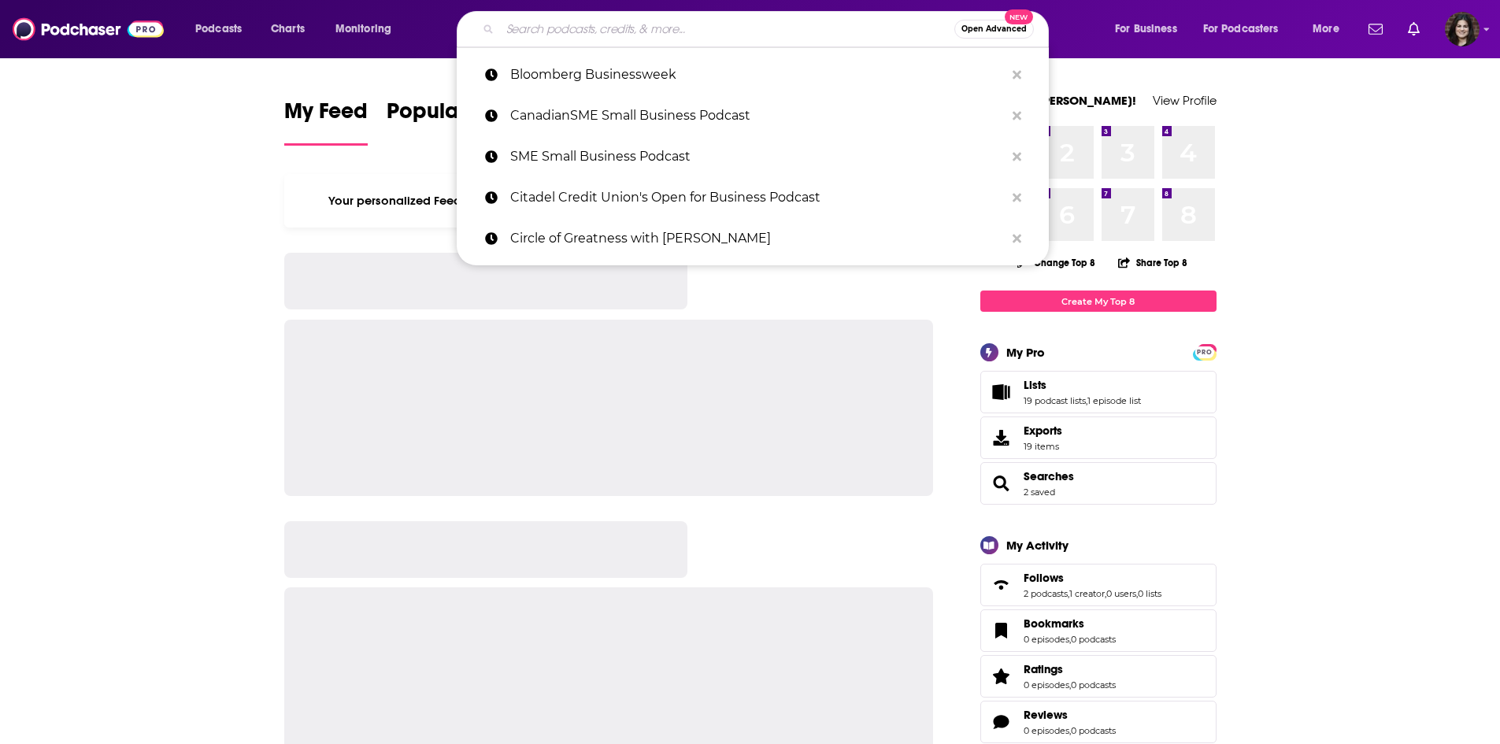  What do you see at coordinates (727, 29) in the screenshot?
I see `input: Search podcasts, credits, & more...` at bounding box center [727, 29].